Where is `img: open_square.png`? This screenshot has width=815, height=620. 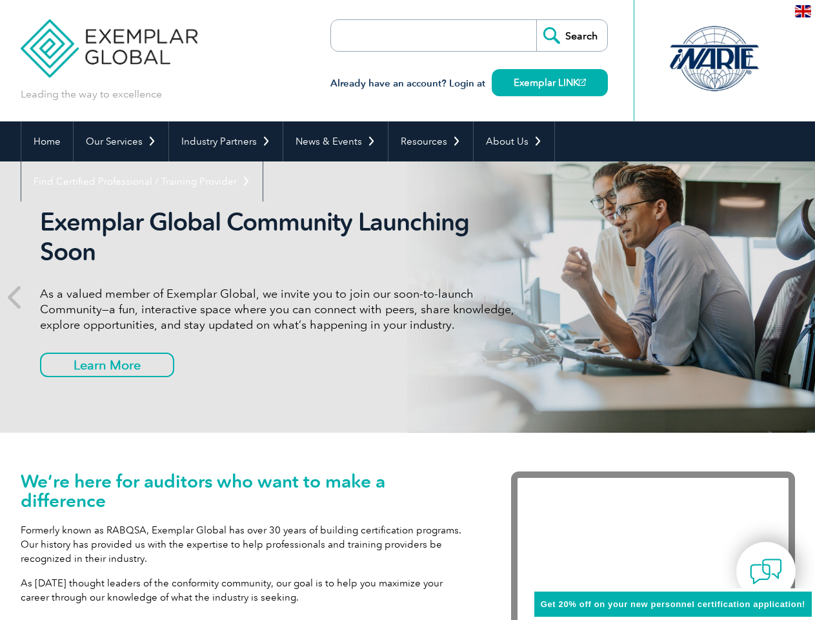
img: open_square.png is located at coordinates (582, 82).